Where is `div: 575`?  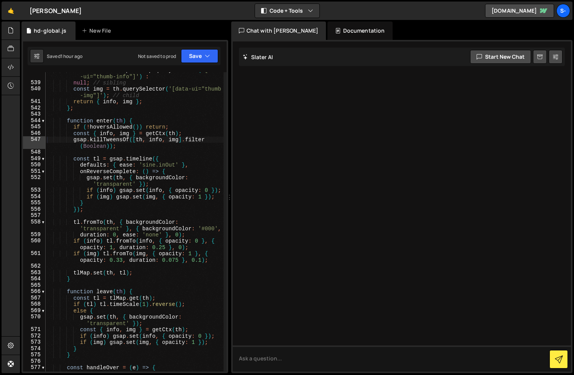
div: 575 is located at coordinates (34, 354).